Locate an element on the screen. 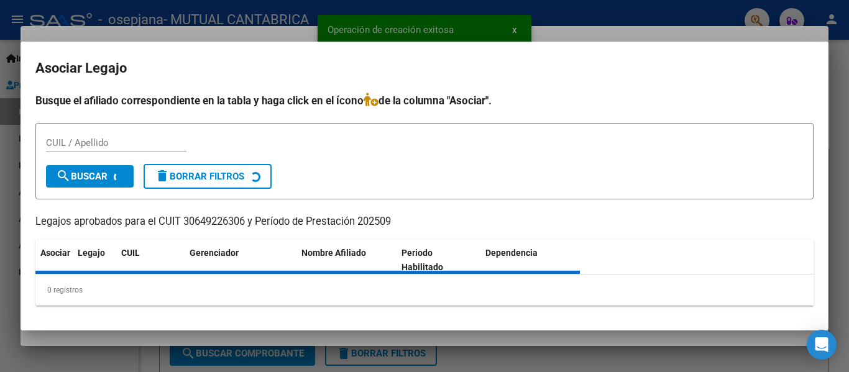  span: Asociar is located at coordinates (55, 253).